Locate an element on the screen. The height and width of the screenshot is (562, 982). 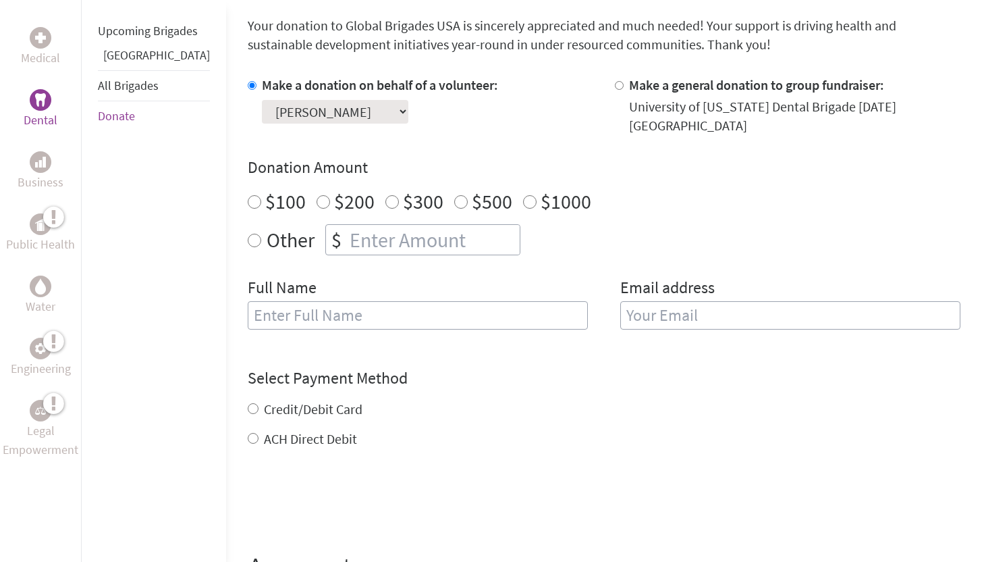
img: Dental is located at coordinates (41, 99).